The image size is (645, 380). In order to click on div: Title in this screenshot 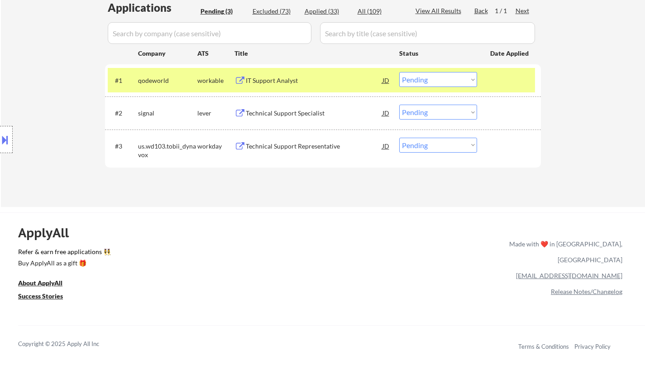, I will do `click(313, 53)`.